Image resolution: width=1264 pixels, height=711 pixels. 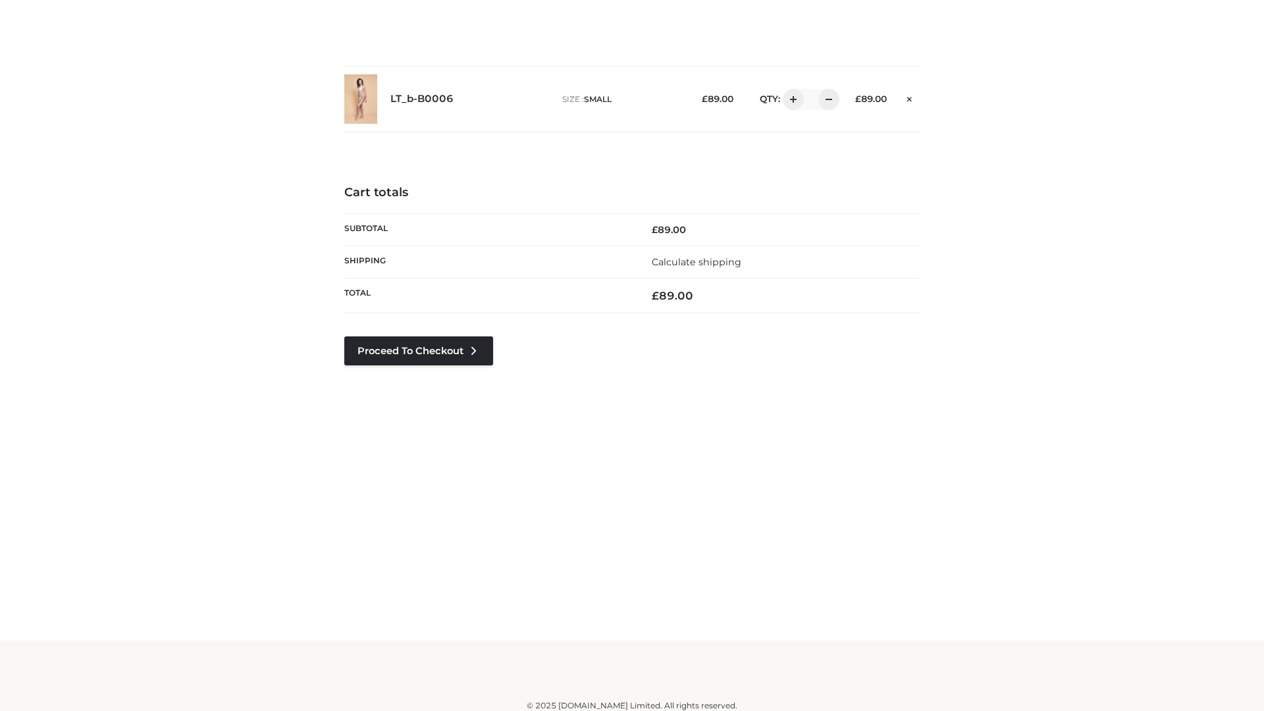 I want to click on span: SMALL, so click(x=598, y=99).